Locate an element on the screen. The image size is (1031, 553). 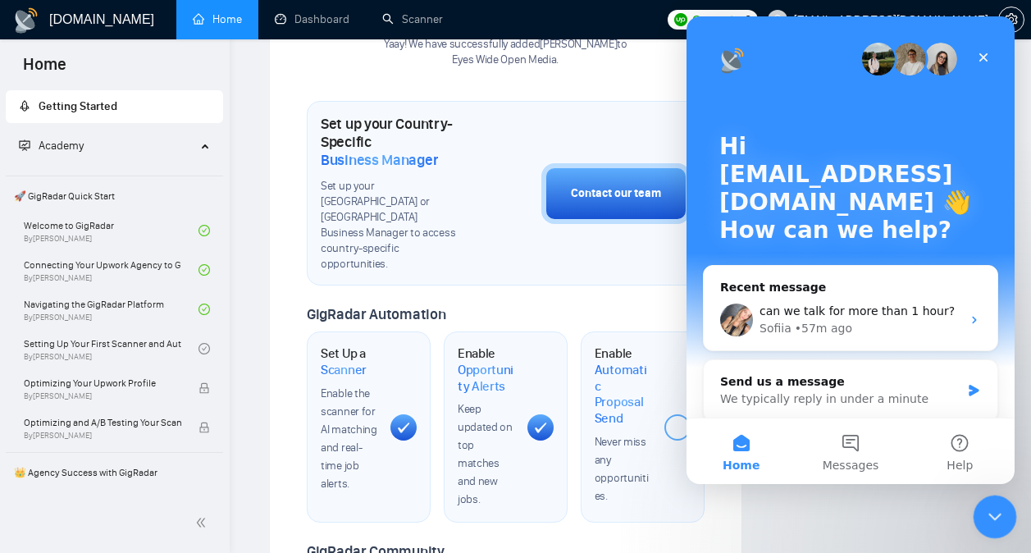
span: Help is located at coordinates (273, 449).